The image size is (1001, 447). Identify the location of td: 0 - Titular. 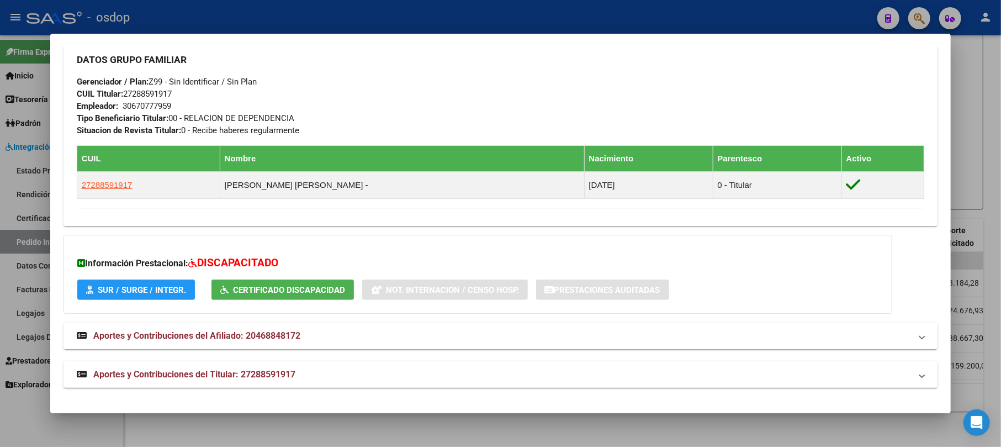
(777, 185).